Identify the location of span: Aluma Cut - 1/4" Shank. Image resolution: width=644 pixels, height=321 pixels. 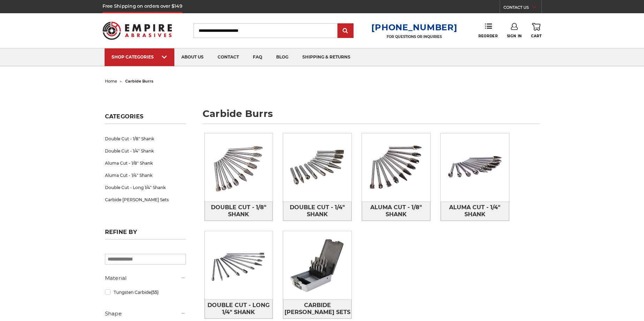
(475, 211).